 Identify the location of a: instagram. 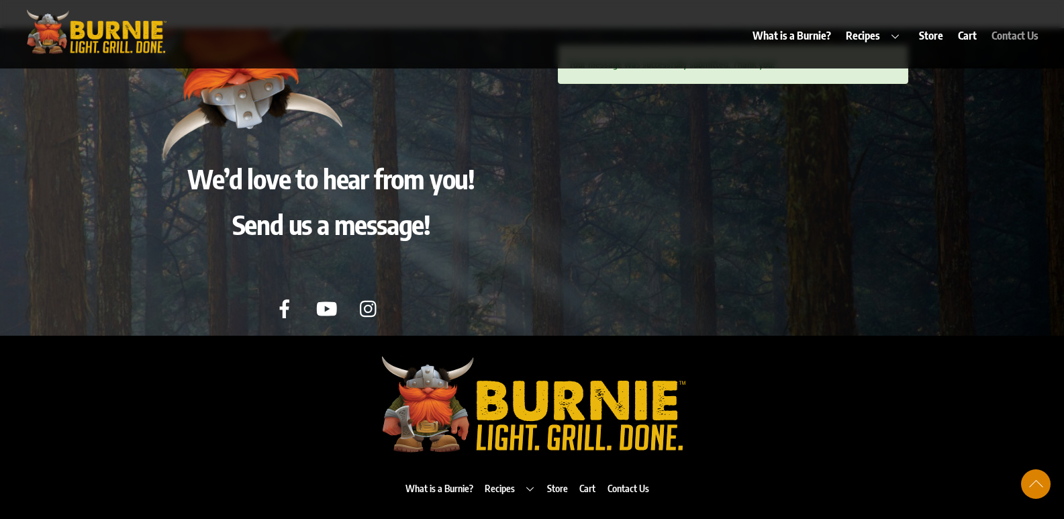
(371, 308).